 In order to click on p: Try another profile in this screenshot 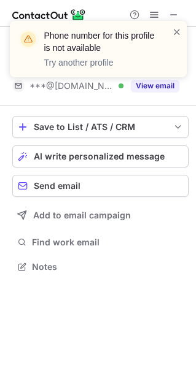, I will do `click(101, 63)`.